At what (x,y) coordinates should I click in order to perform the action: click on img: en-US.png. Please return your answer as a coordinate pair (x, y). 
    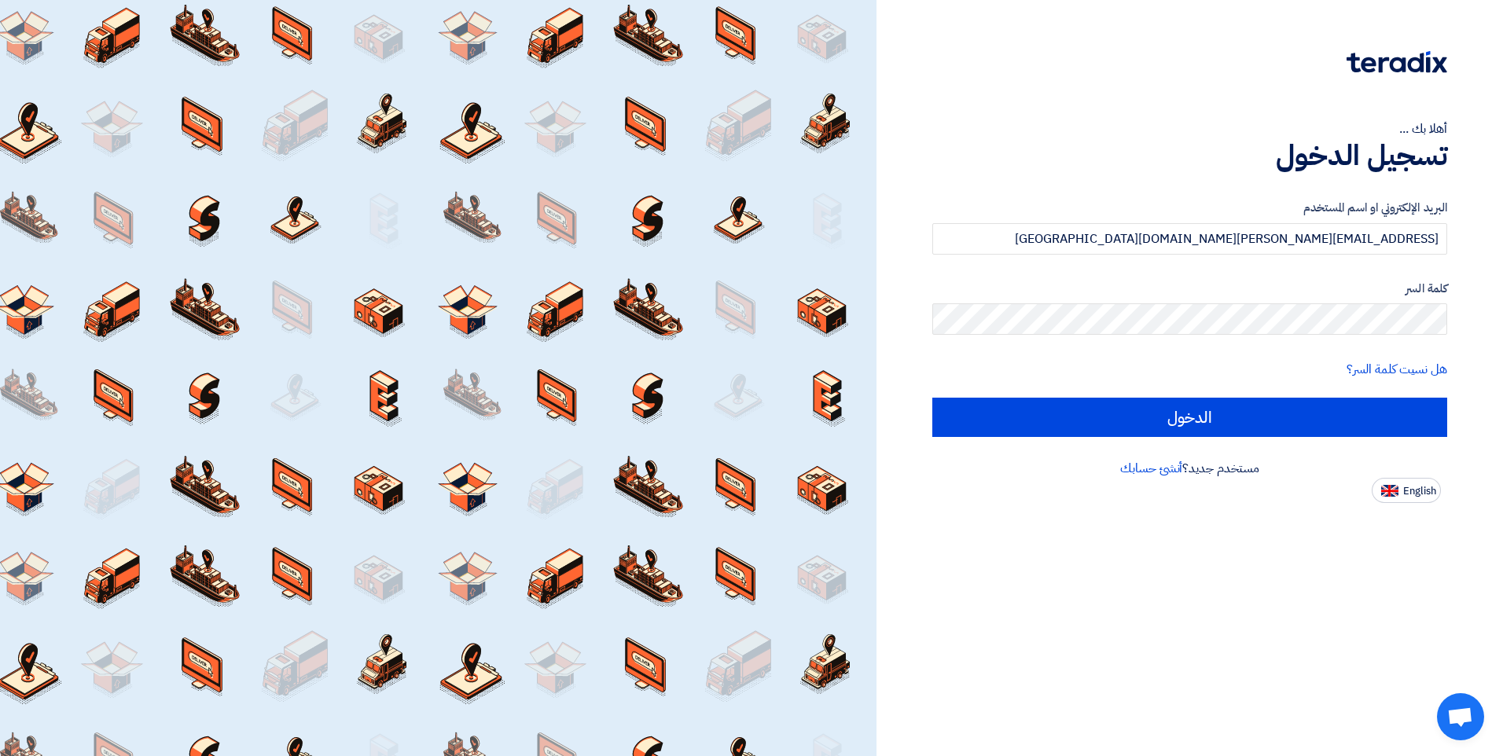
    Looking at the image, I should click on (1390, 491).